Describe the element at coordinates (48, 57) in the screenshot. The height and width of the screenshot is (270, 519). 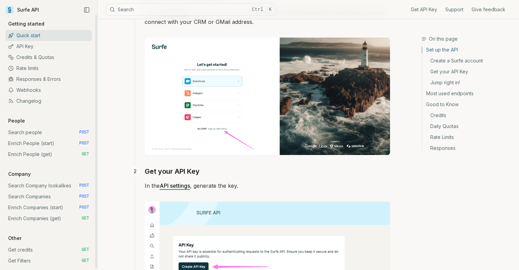
I see `a: Credits & Quotas` at that location.